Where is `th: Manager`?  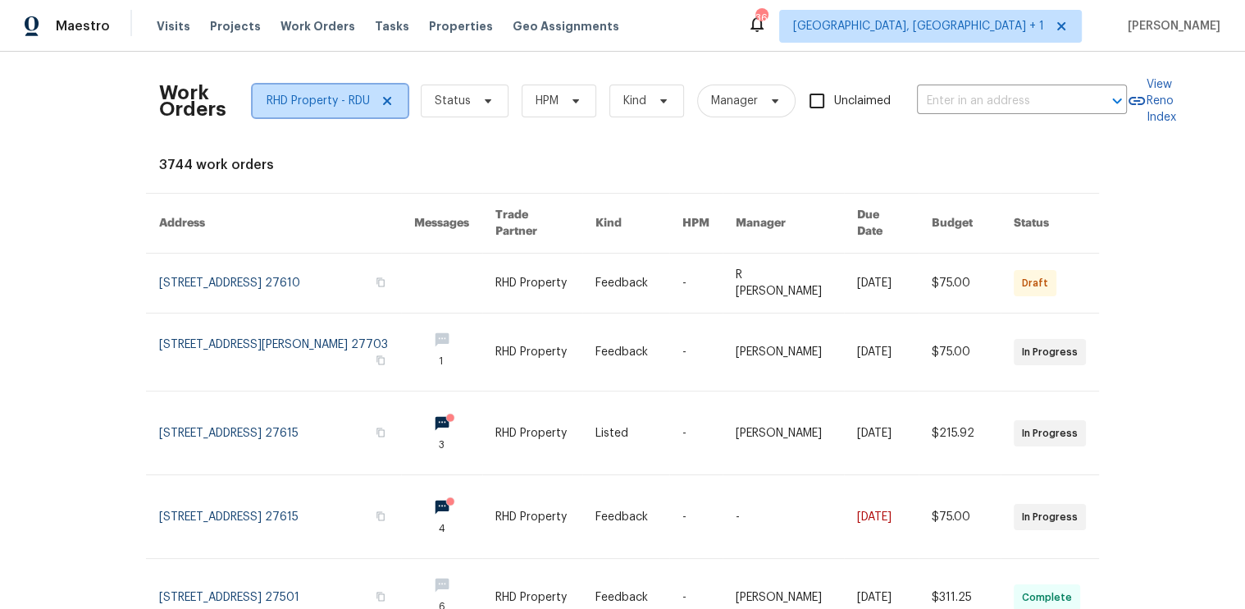 th: Manager is located at coordinates (784, 223).